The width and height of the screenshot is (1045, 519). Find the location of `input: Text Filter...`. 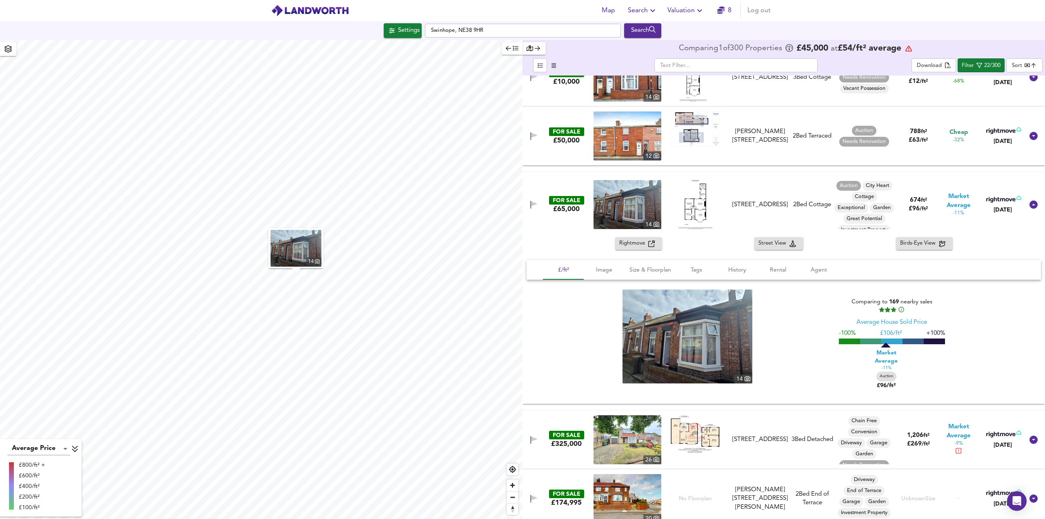

input: Text Filter... is located at coordinates (736, 65).